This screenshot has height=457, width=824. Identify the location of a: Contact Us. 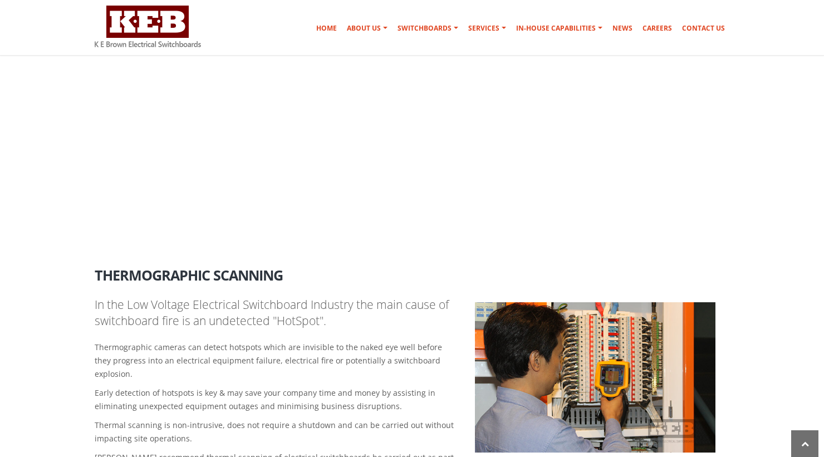
(703, 28).